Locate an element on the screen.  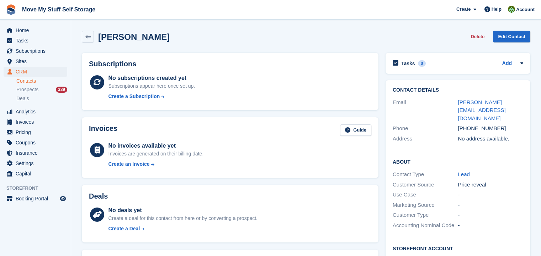
div: Customer Type is located at coordinates (426, 215).